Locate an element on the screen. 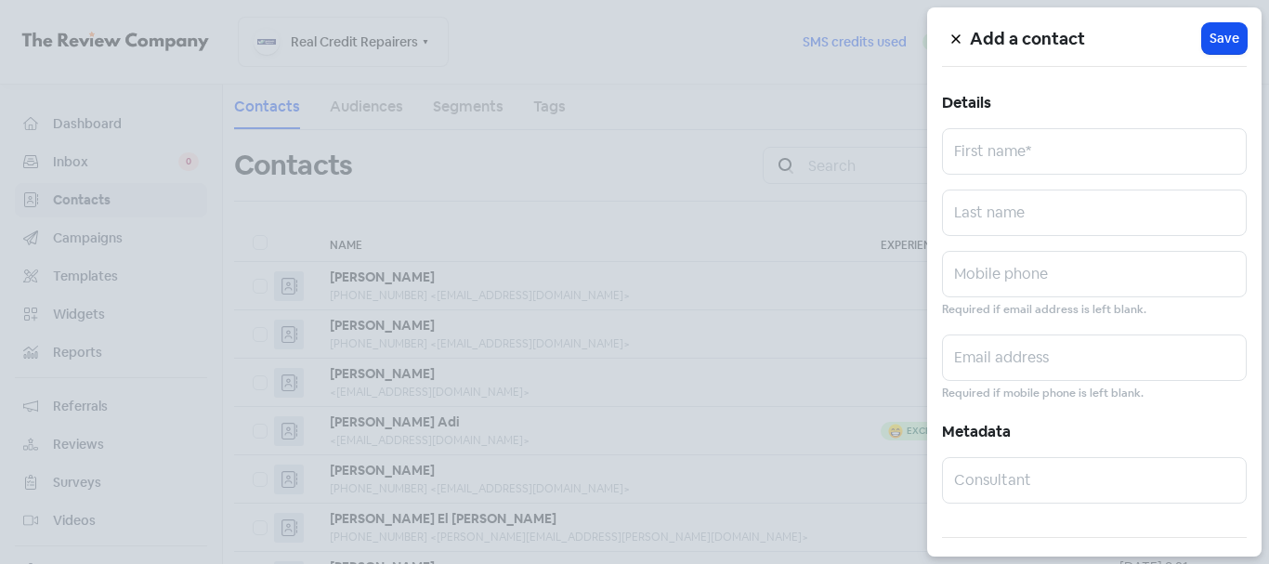 The image size is (1269, 564). small: Required if mobile phone is left blank. is located at coordinates (1042, 393).